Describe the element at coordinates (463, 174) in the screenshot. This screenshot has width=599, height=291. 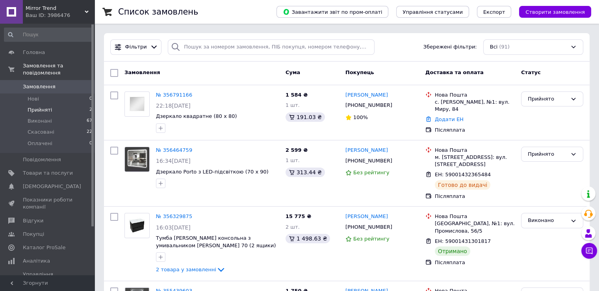
I see `span: ЕН: 59001432365484` at that location.